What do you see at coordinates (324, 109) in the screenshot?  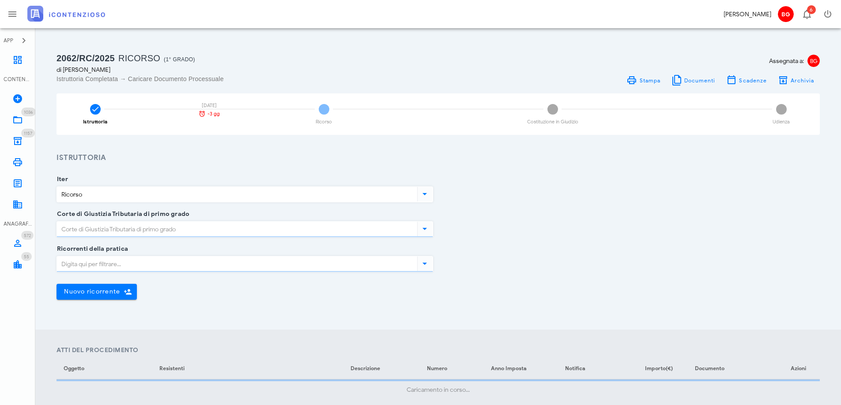 I see `span: 2` at bounding box center [324, 109].